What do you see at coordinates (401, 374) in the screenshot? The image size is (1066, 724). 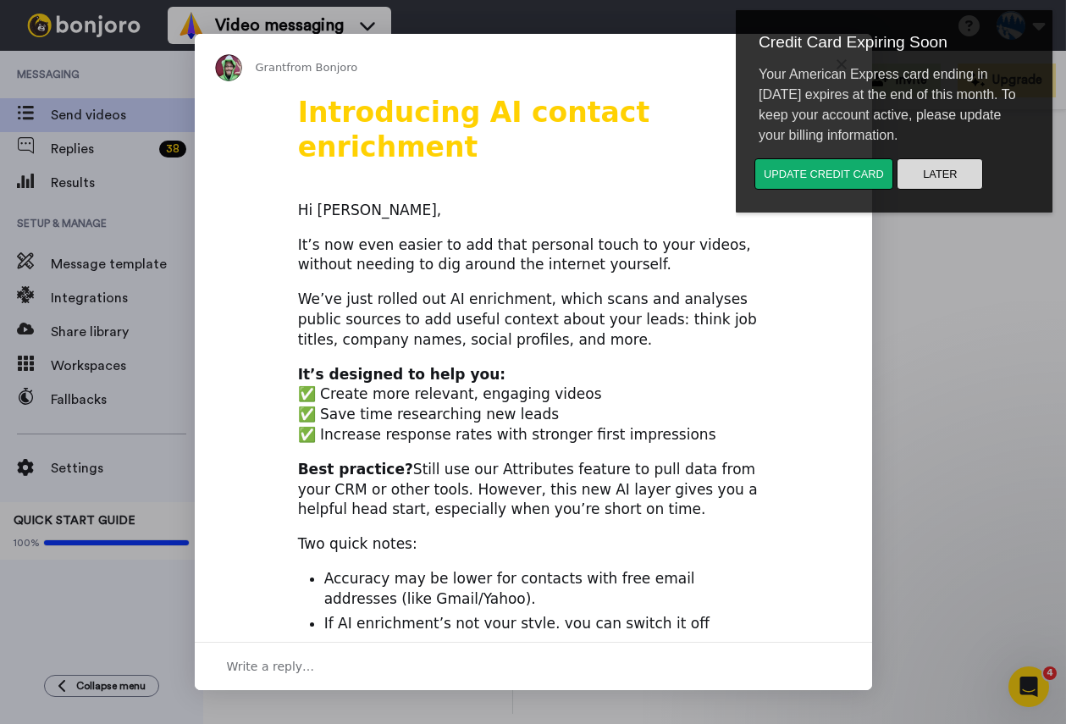 I see `b: It’s designed to help you:` at bounding box center [401, 374].